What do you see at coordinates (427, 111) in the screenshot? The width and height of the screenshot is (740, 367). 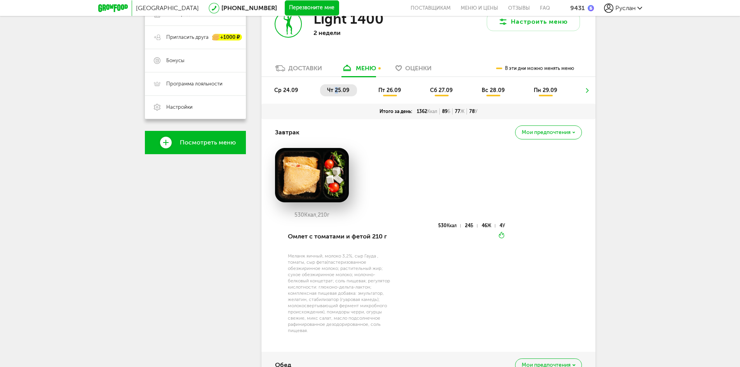 I see `div: 1362` at bounding box center [427, 111].